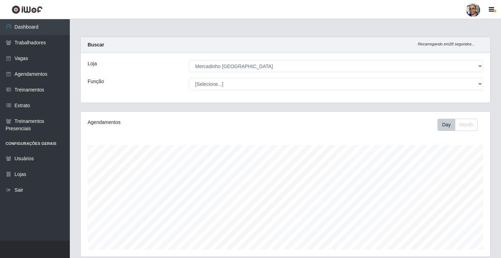 The width and height of the screenshot is (501, 258). Describe the element at coordinates (96, 81) in the screenshot. I see `label: Função` at that location.